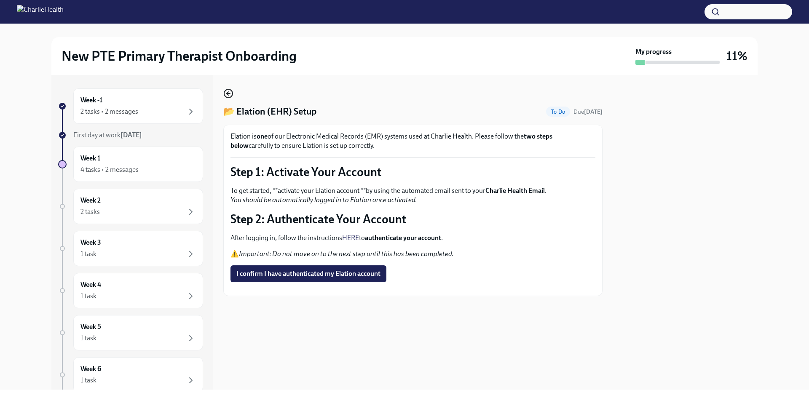 This screenshot has width=809, height=398. I want to click on span: September 19th, 2025 10:00, so click(588, 112).